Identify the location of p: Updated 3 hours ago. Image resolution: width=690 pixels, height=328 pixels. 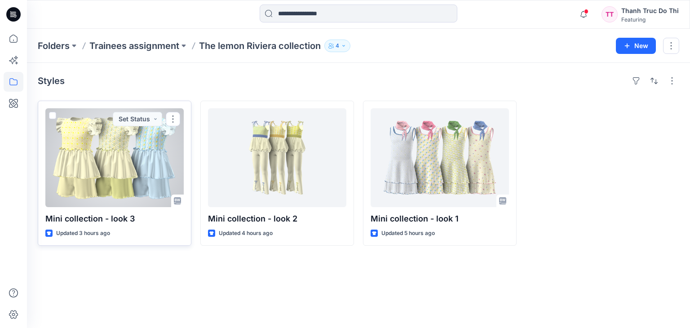
(83, 233).